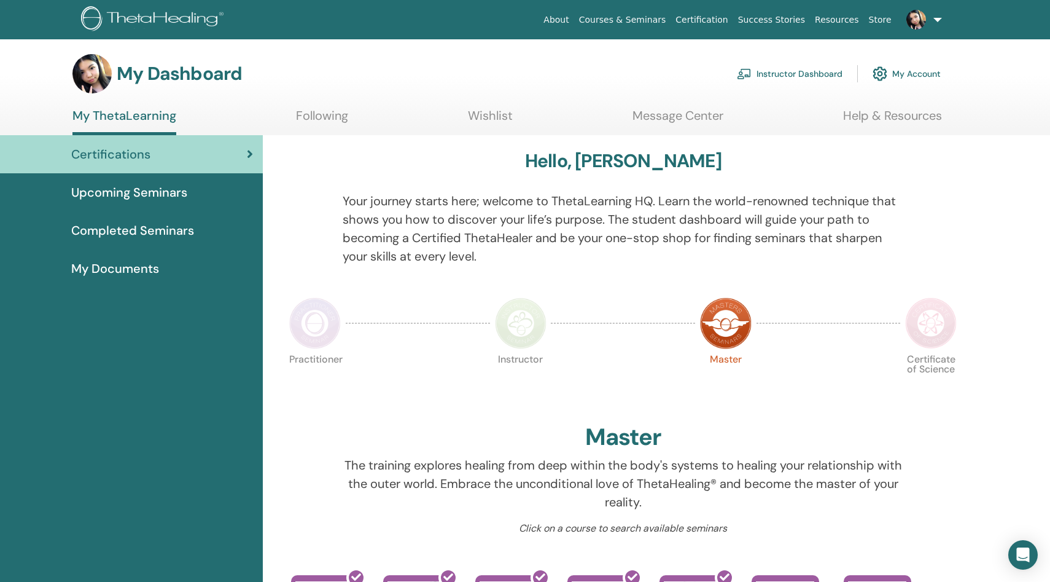  I want to click on p: The training explores healing from deep within the body's systems to healing your relationship wi..., so click(623, 483).